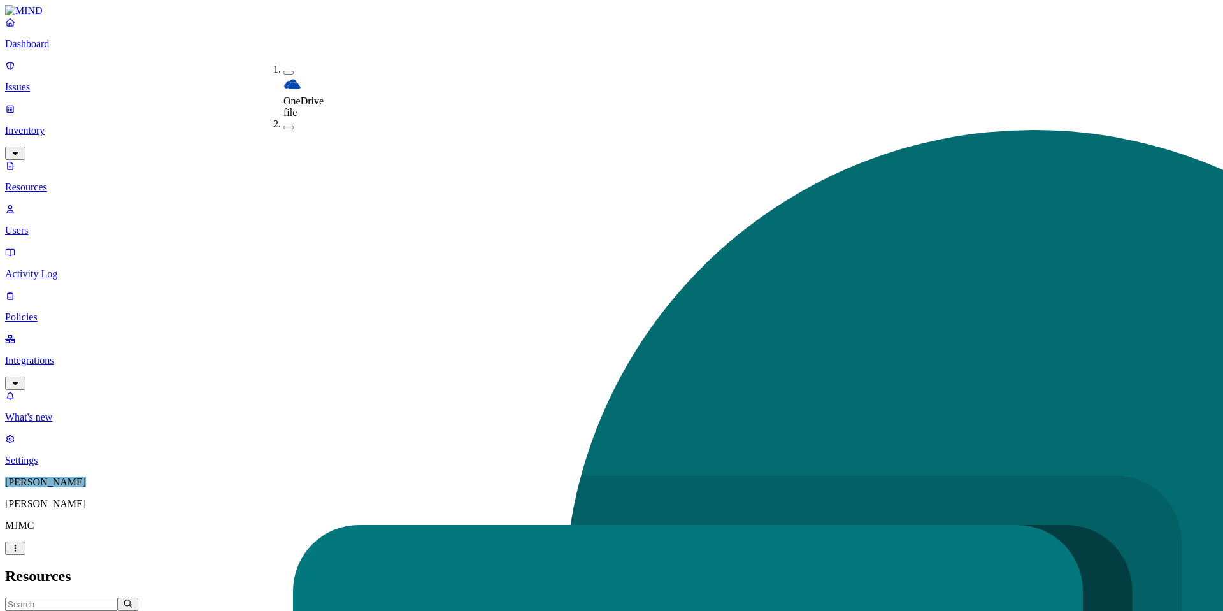  Describe the element at coordinates (611, 525) in the screenshot. I see `p: MJMC` at that location.